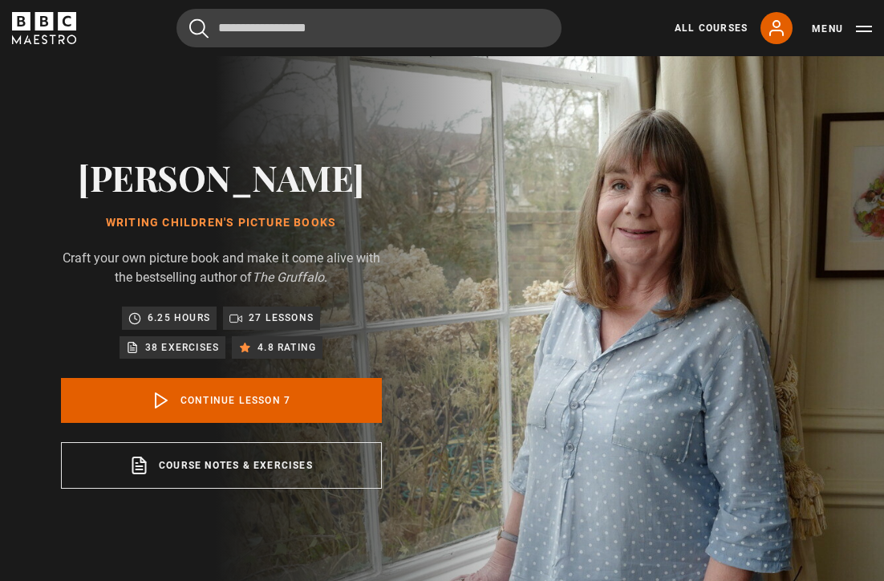  Describe the element at coordinates (711, 28) in the screenshot. I see `a: All Courses` at that location.